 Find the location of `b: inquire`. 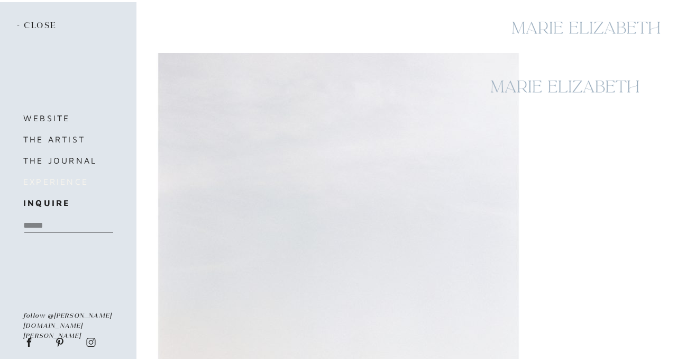

b: inquire is located at coordinates (47, 203).